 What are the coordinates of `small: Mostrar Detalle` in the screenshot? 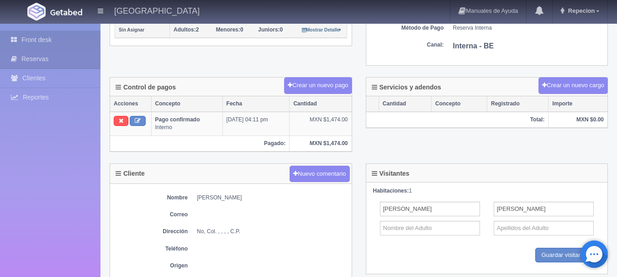 It's located at (321, 30).